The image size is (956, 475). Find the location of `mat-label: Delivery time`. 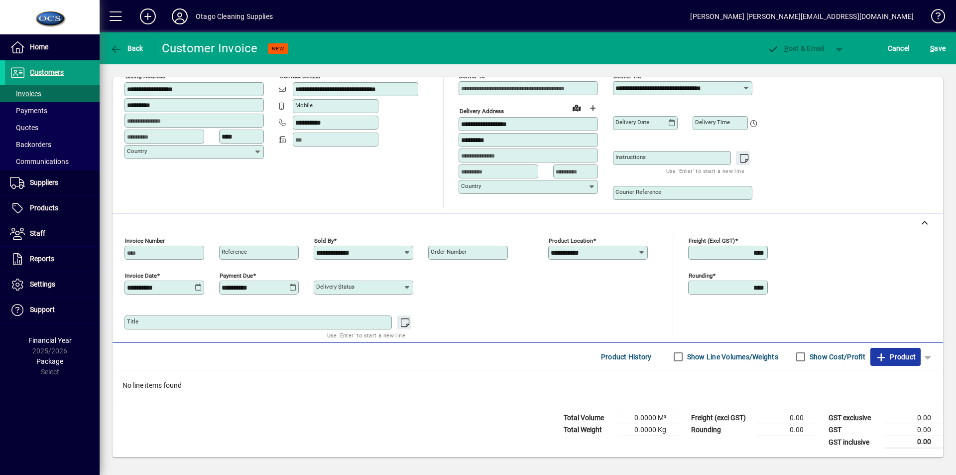

mat-label: Delivery time is located at coordinates (713, 122).